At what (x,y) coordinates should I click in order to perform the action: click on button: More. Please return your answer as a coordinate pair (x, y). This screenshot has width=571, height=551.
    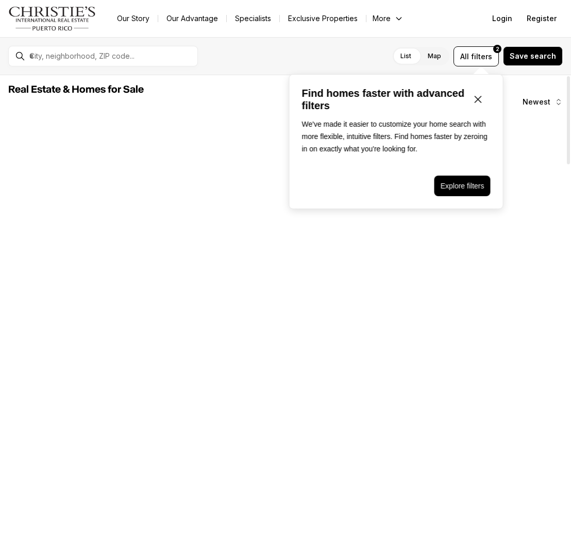
    Looking at the image, I should click on (388, 19).